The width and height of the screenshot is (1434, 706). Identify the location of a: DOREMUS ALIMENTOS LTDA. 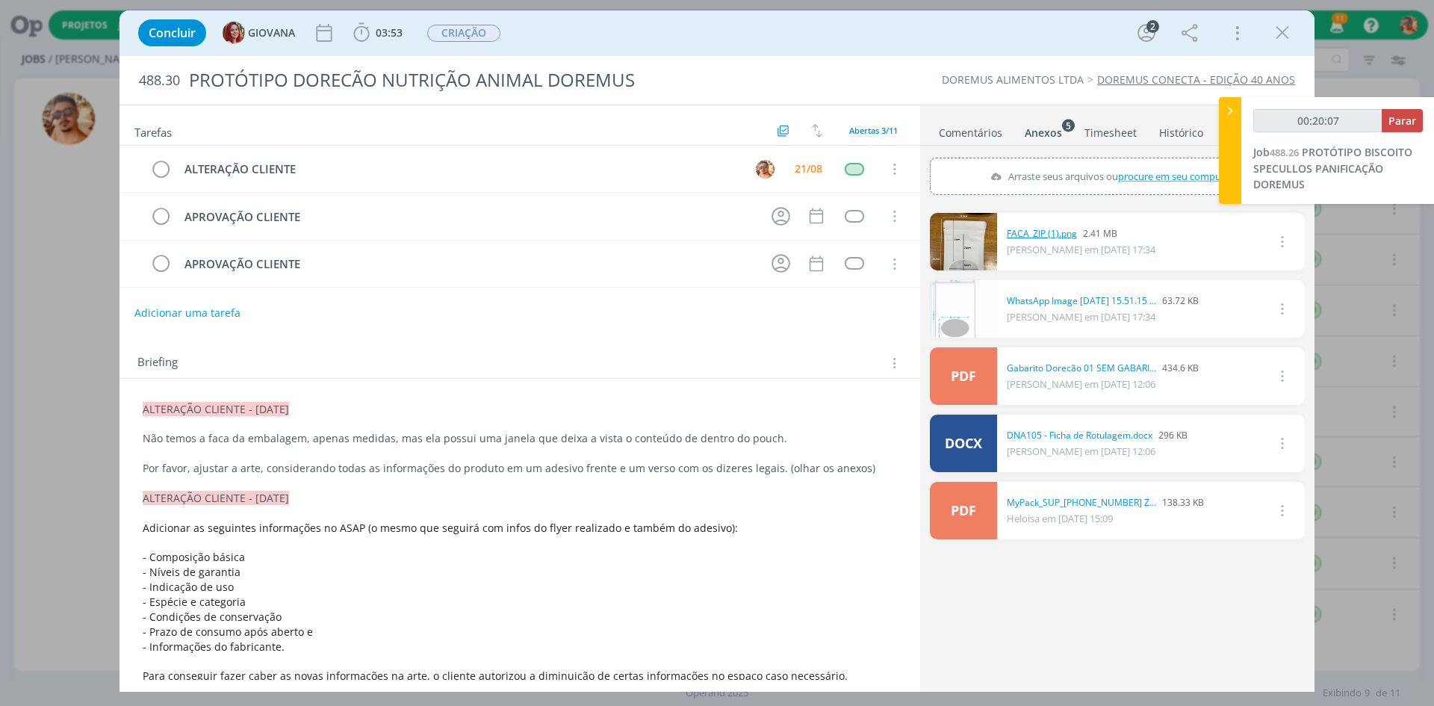
(1012, 79).